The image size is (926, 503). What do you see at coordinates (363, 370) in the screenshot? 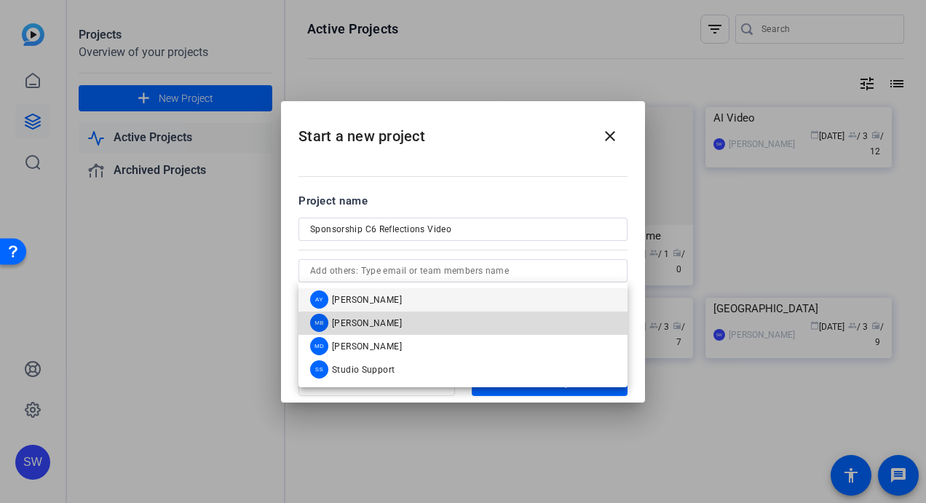
I see `span: Studio Support` at bounding box center [363, 370].